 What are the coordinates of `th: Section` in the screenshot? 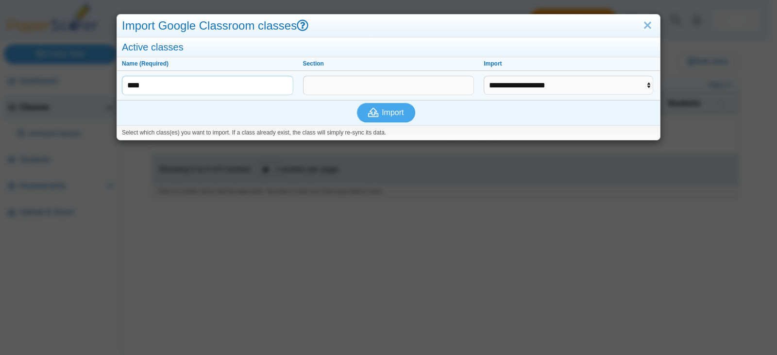 It's located at (389, 64).